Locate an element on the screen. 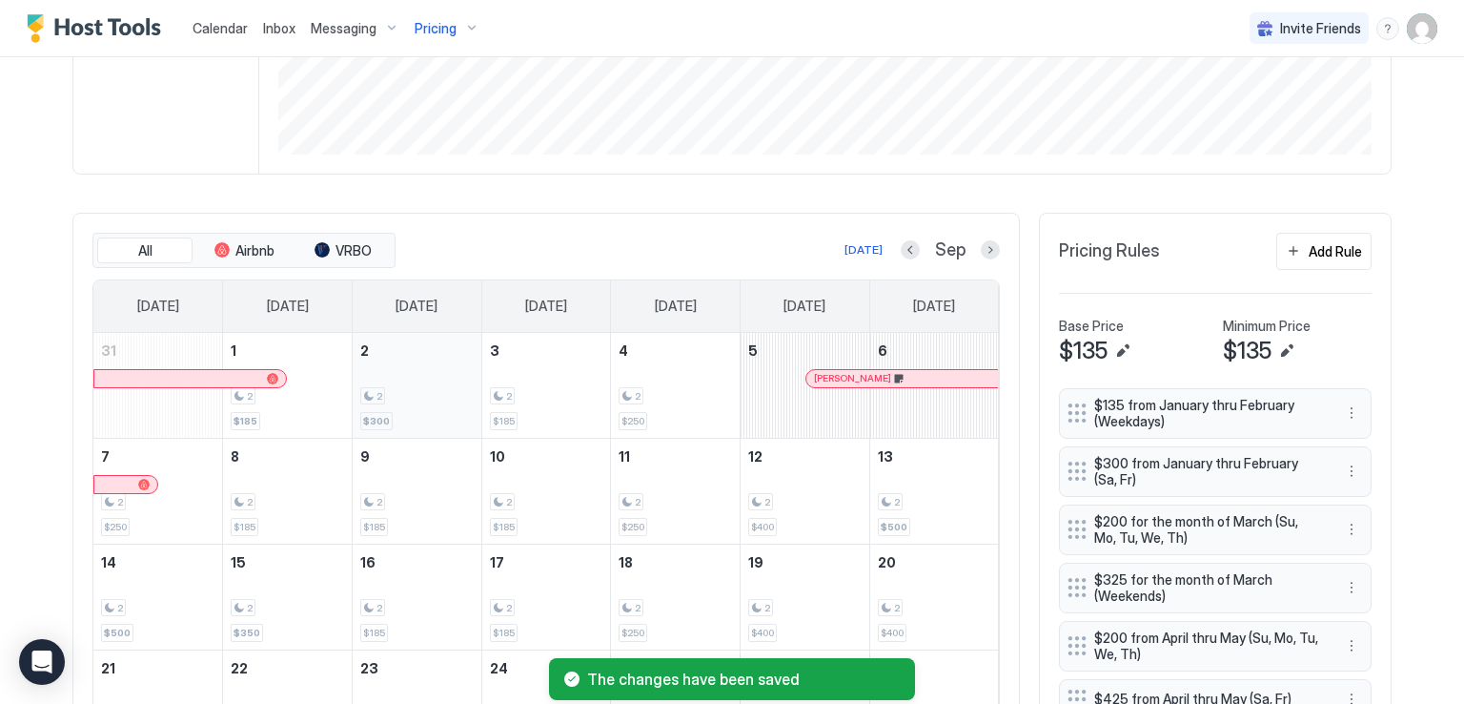 The image size is (1464, 704). span: Messaging is located at coordinates (343, 29).